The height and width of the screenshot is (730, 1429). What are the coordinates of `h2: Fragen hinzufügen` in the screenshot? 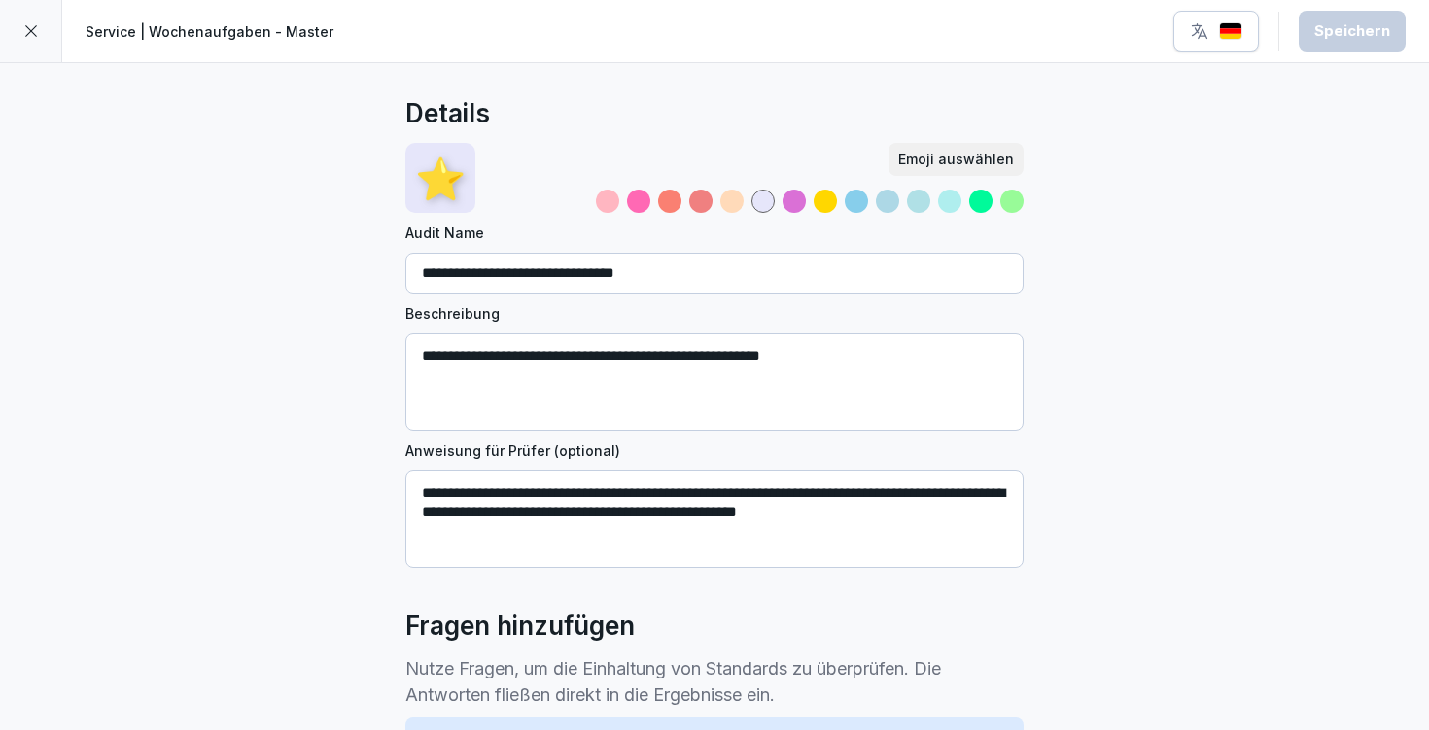 It's located at (520, 626).